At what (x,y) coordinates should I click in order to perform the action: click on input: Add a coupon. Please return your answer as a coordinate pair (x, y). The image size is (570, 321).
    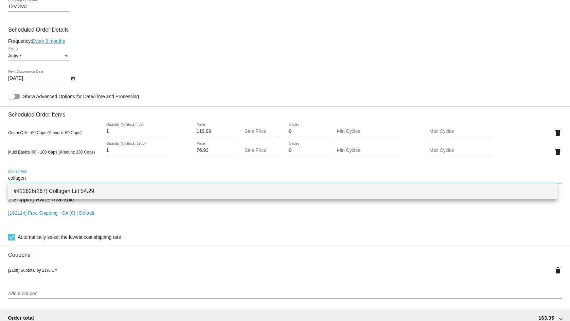
    Looking at the image, I should click on (285, 294).